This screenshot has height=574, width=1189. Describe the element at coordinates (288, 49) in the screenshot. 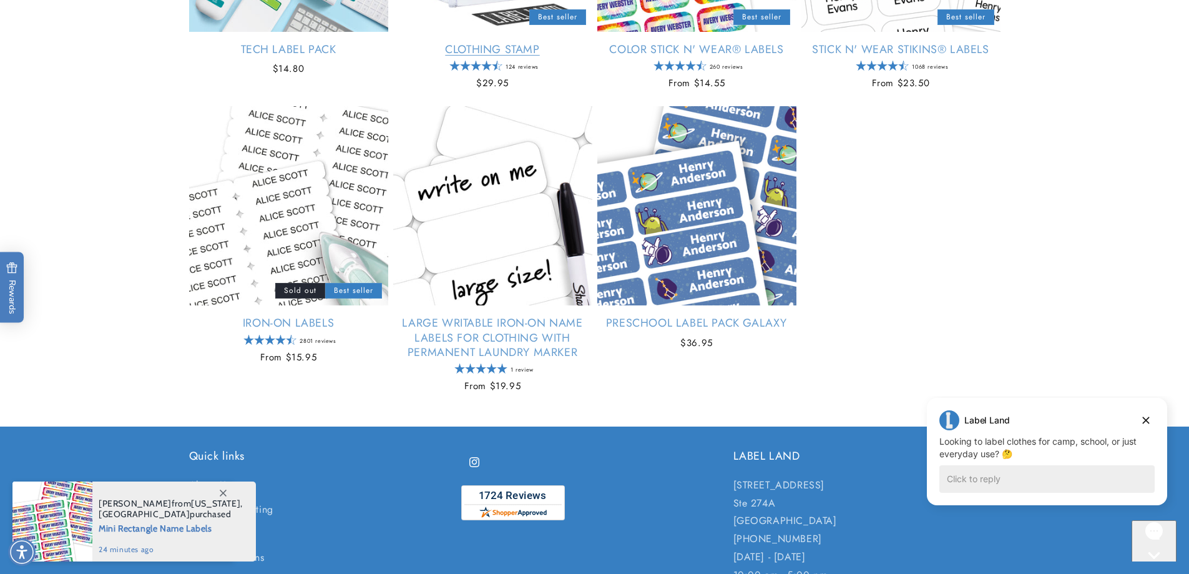

I see `a: Tech Label Pack` at that location.